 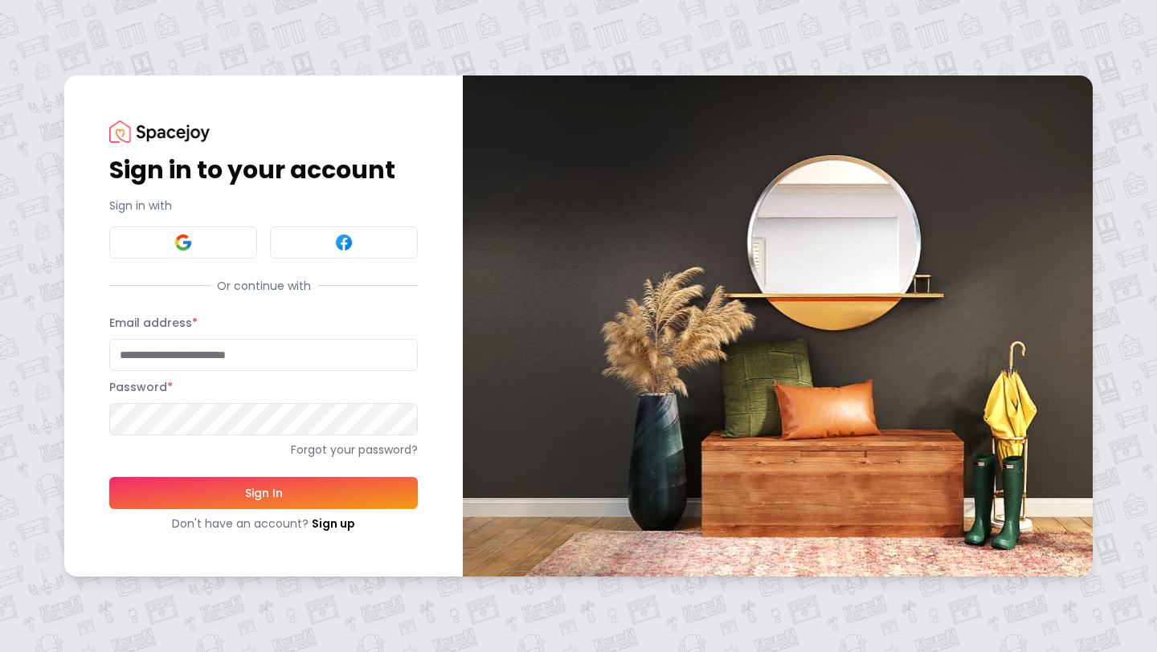 I want to click on p: Sign in with, so click(x=264, y=206).